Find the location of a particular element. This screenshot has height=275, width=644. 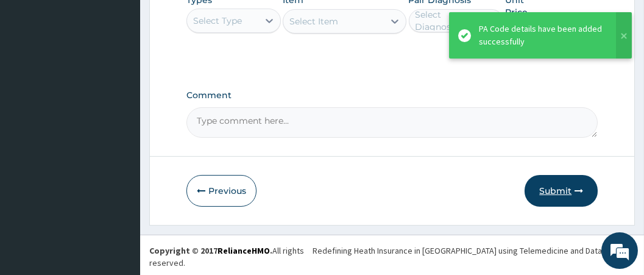

textarea: Type your message and hit 'Enter' is located at coordinates (119, 183).